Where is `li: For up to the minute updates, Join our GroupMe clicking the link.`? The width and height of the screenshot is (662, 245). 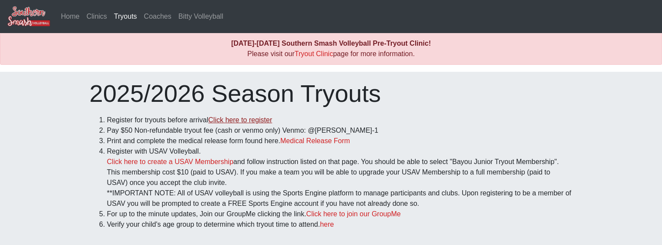
li: For up to the minute updates, Join our GroupMe clicking the link. is located at coordinates (340, 214).